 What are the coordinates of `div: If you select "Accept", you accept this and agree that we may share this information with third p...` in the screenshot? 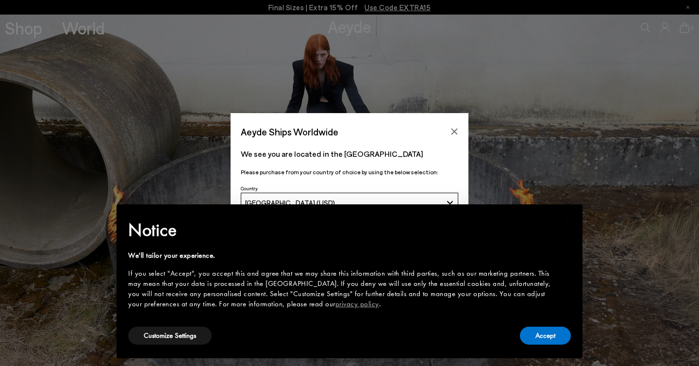 It's located at (342, 289).